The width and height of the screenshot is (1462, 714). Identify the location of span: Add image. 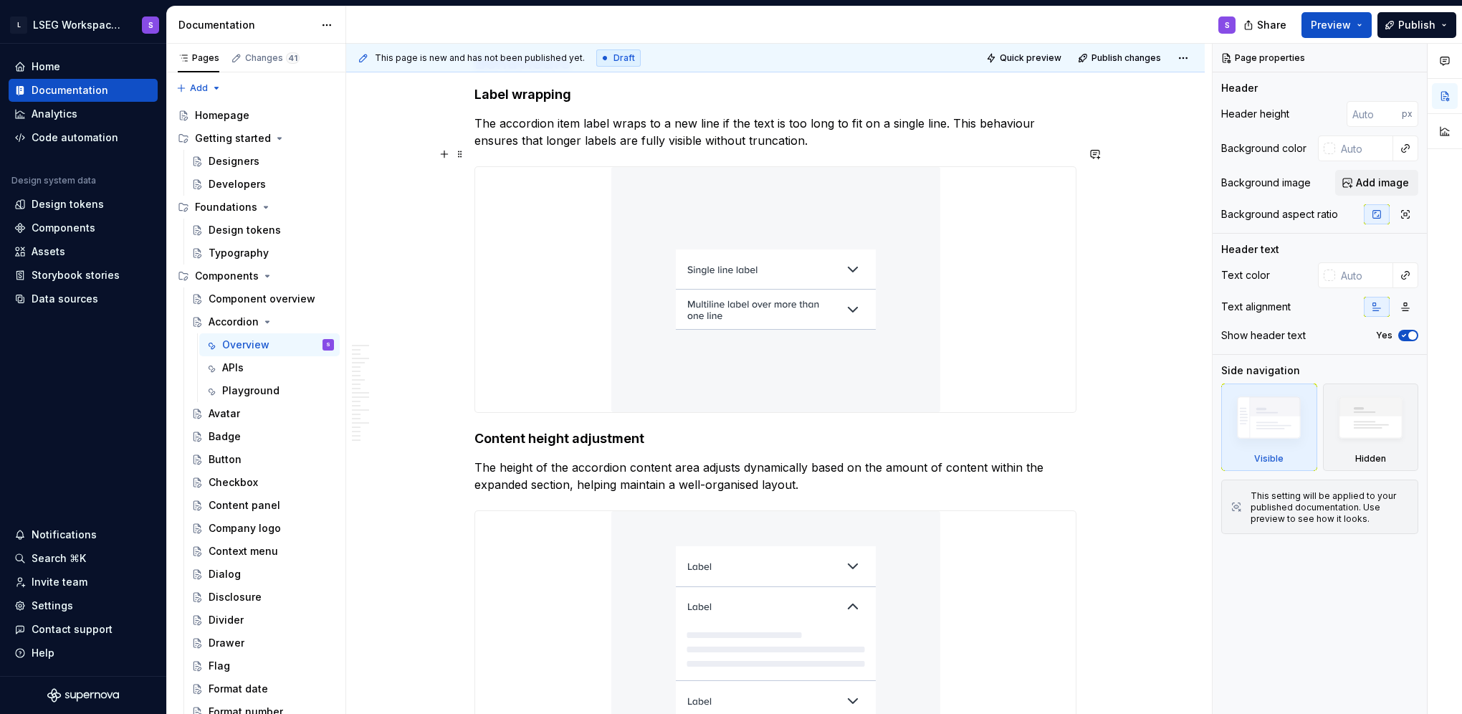
(1383, 183).